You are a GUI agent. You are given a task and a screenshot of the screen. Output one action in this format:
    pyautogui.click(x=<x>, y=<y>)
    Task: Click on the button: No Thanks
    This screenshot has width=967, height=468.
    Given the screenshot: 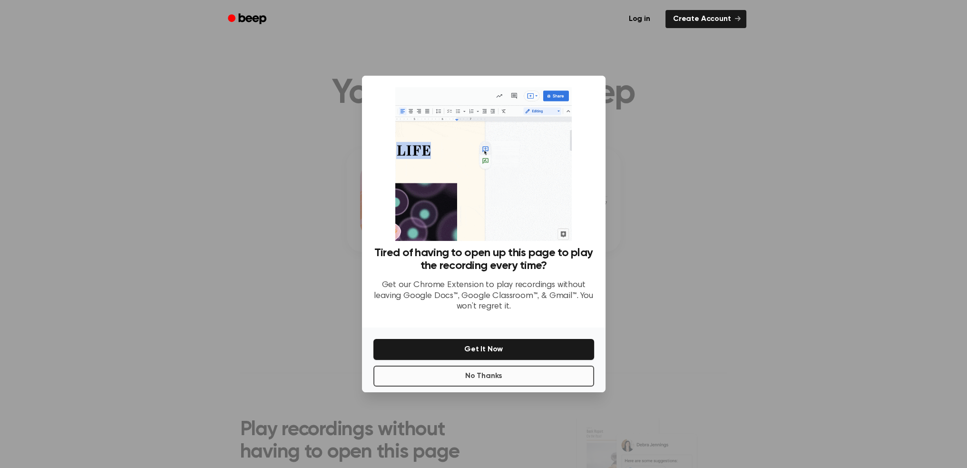 What is the action you would take?
    pyautogui.click(x=484, y=376)
    